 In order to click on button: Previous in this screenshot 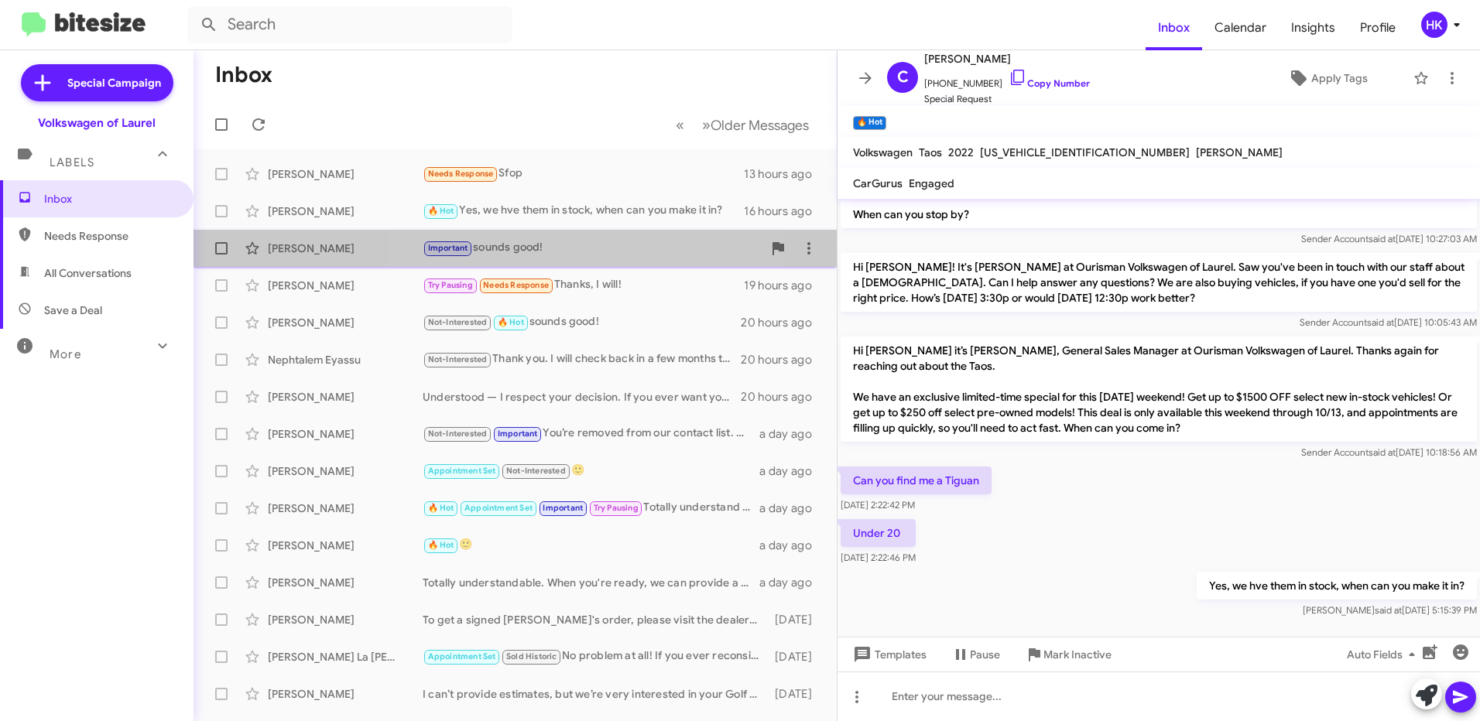, I will do `click(680, 125)`.